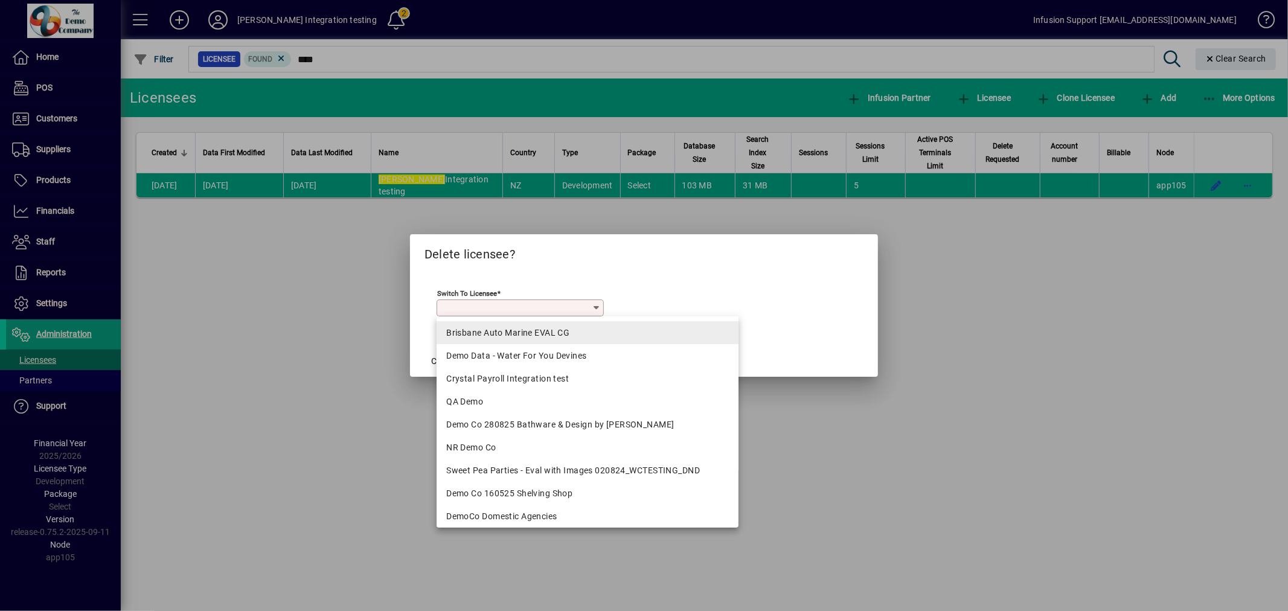 The width and height of the screenshot is (1288, 611). What do you see at coordinates (587, 424) in the screenshot?
I see `mat-option: Demo Co 280825 Bathware & Design by Kristy` at bounding box center [587, 424].